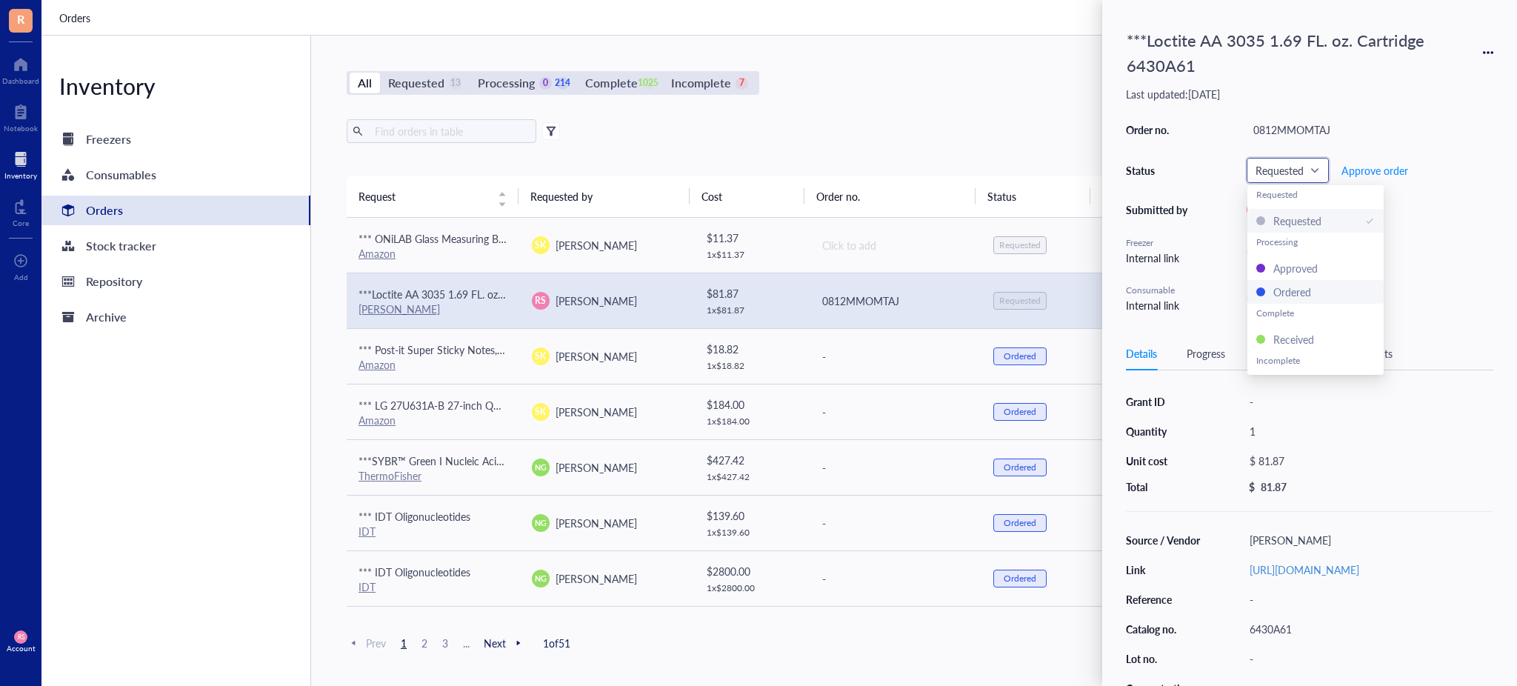 This screenshot has height=686, width=1517. Describe the element at coordinates (1365, 461) in the screenshot. I see `div: $ 81.87` at that location.